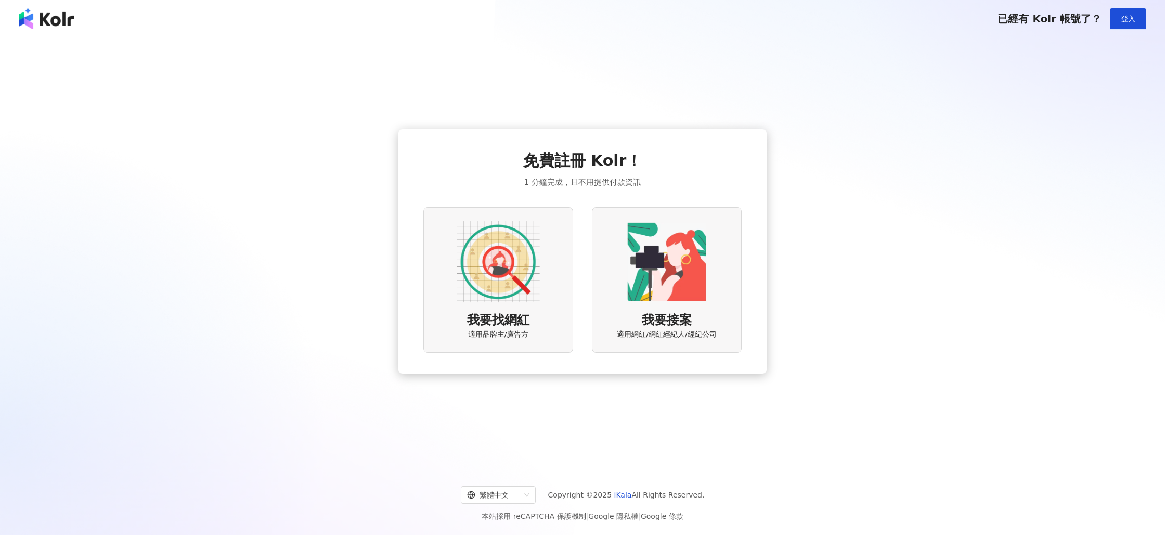 The height and width of the screenshot is (535, 1165). I want to click on a: iKala, so click(623, 495).